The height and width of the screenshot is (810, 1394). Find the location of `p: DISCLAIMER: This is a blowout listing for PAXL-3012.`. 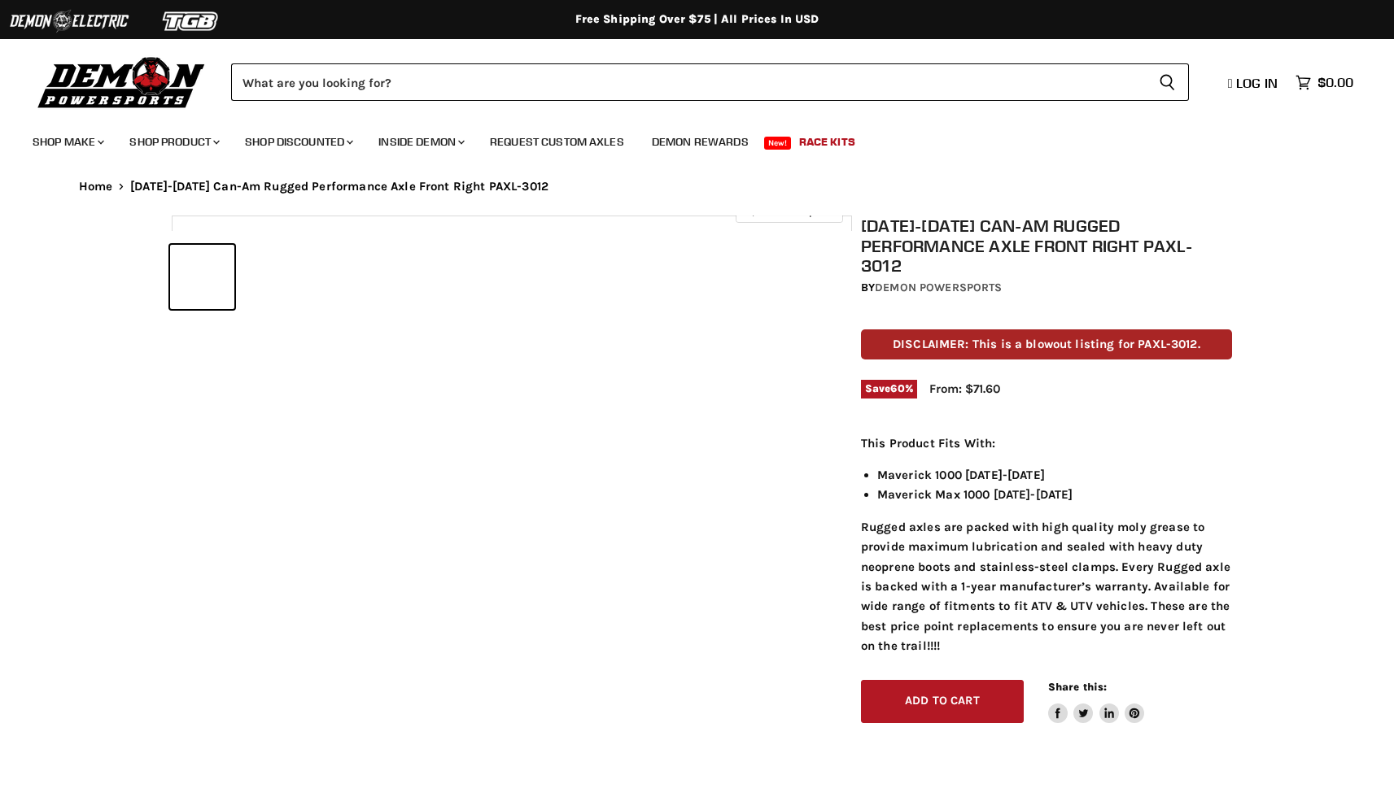

p: DISCLAIMER: This is a blowout listing for PAXL-3012. is located at coordinates (1046, 344).